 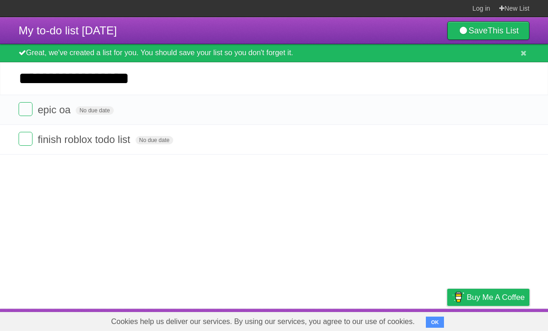 I want to click on a: Privacy, so click(x=448, y=320).